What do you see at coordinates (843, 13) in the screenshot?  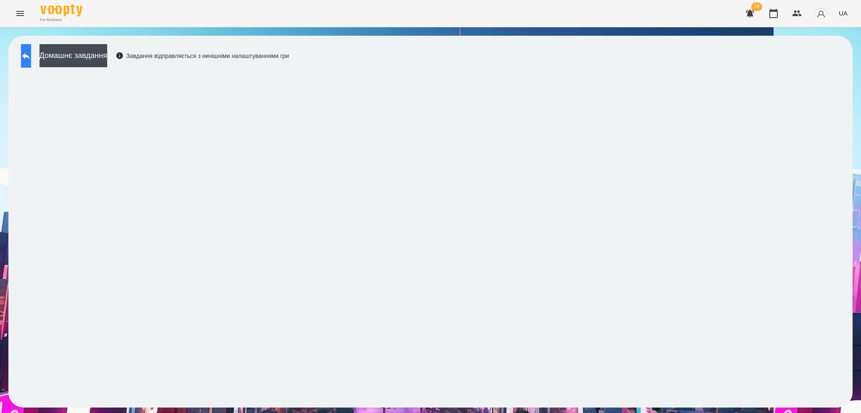 I see `span: UA` at bounding box center [843, 13].